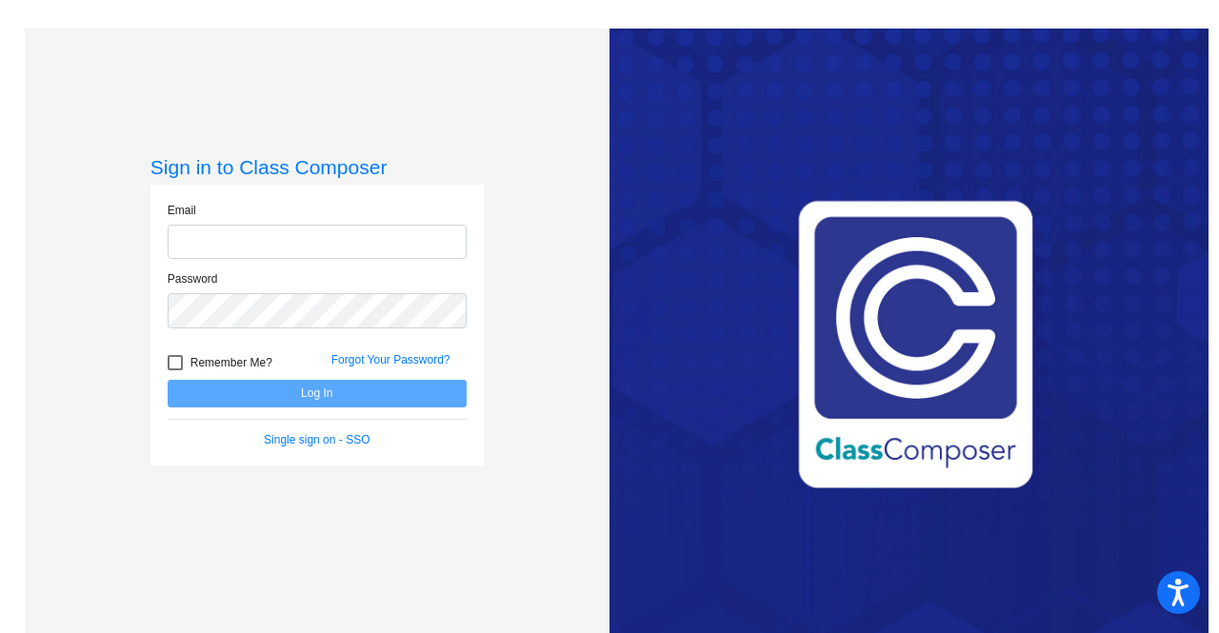  Describe the element at coordinates (182, 210) in the screenshot. I see `label: Email` at that location.